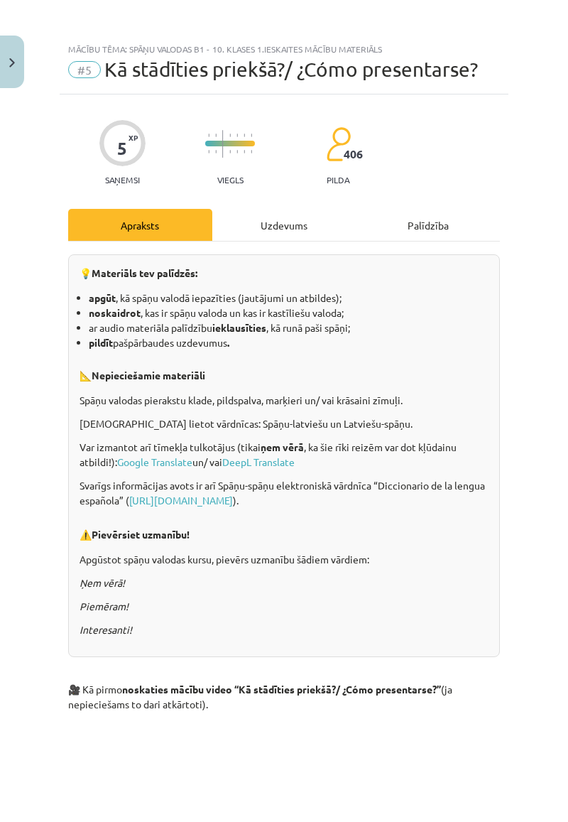  Describe the element at coordinates (122, 180) in the screenshot. I see `p: Saņemsi` at that location.